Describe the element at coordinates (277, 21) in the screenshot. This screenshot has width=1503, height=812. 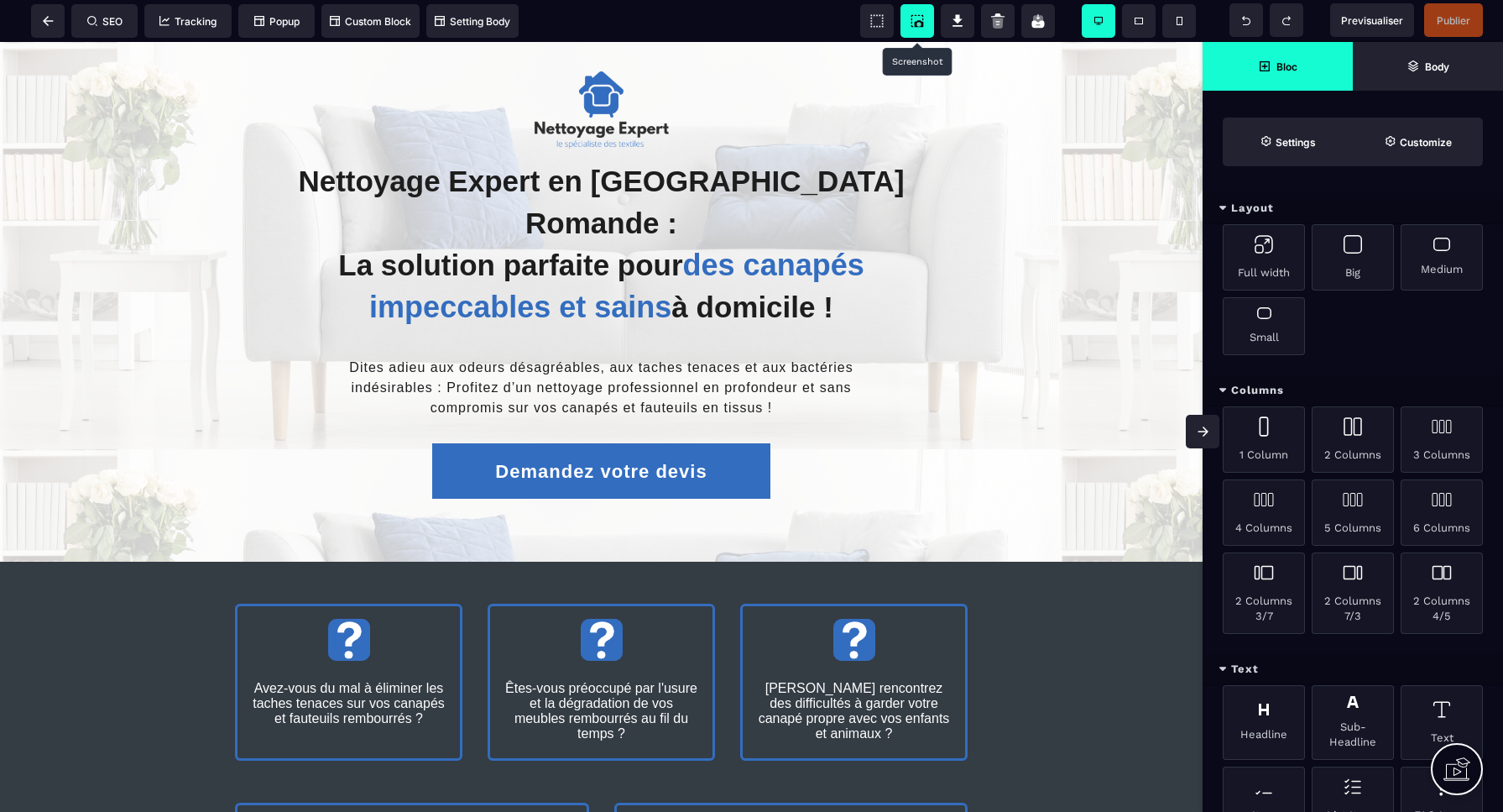
I see `span: Popup` at that location.